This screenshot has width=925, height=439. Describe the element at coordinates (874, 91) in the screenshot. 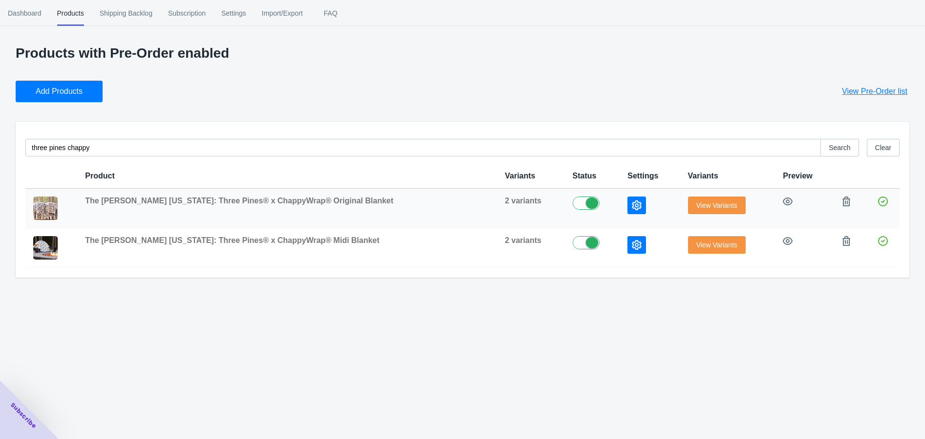

I see `button: View Pre-Order list` at that location.